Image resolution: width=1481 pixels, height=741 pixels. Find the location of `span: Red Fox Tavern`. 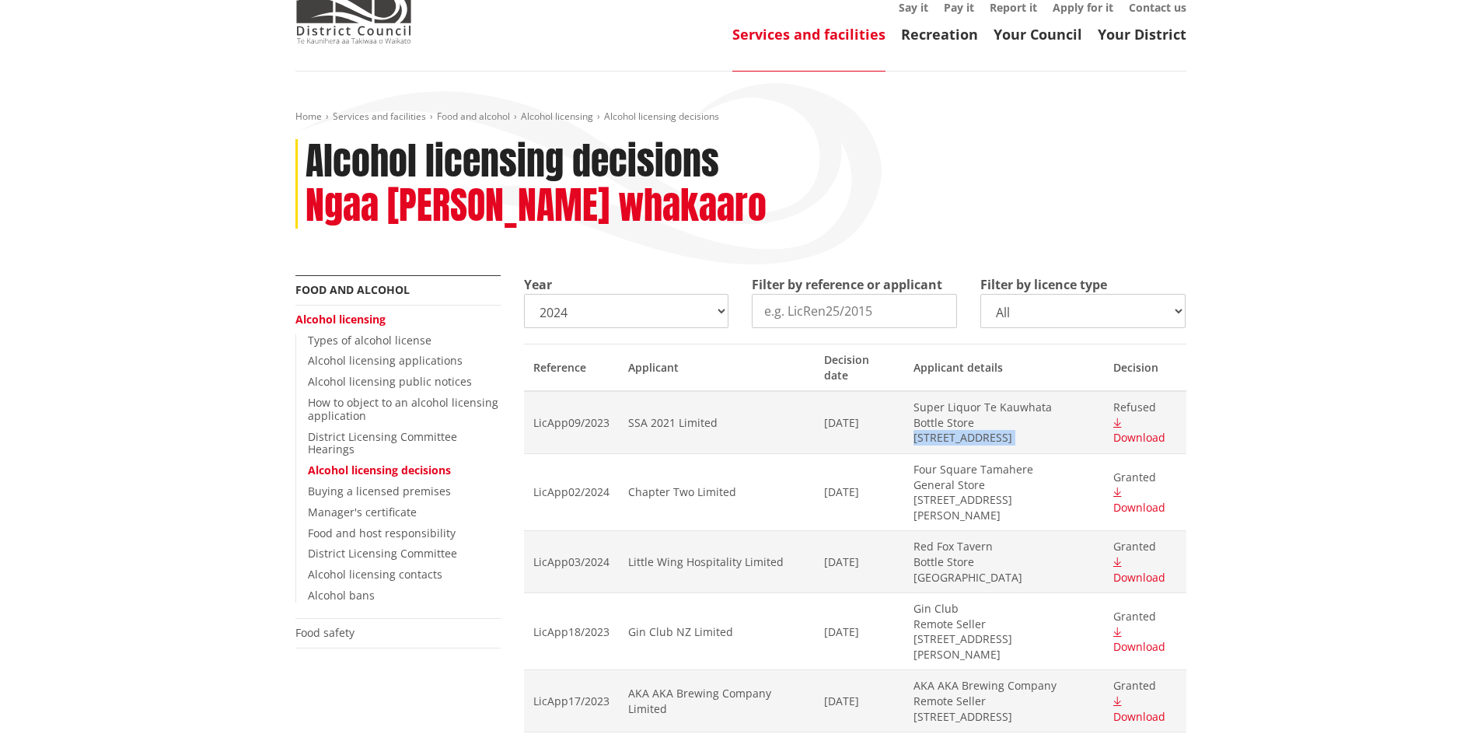

span: Red Fox Tavern is located at coordinates (1004, 547).